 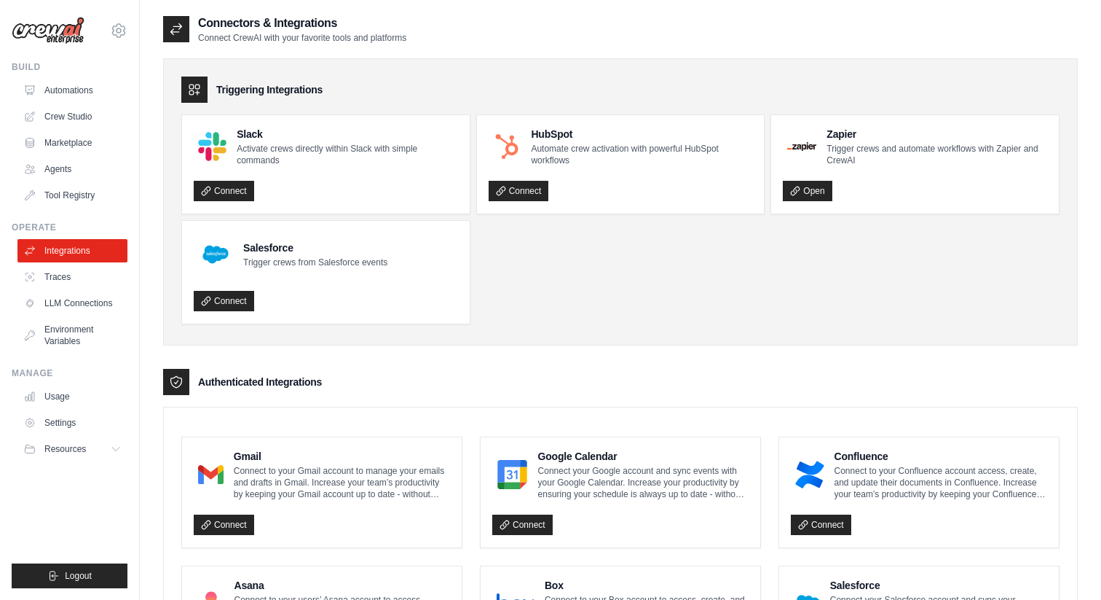 I want to click on h3: Authenticated Integrations, so click(x=260, y=382).